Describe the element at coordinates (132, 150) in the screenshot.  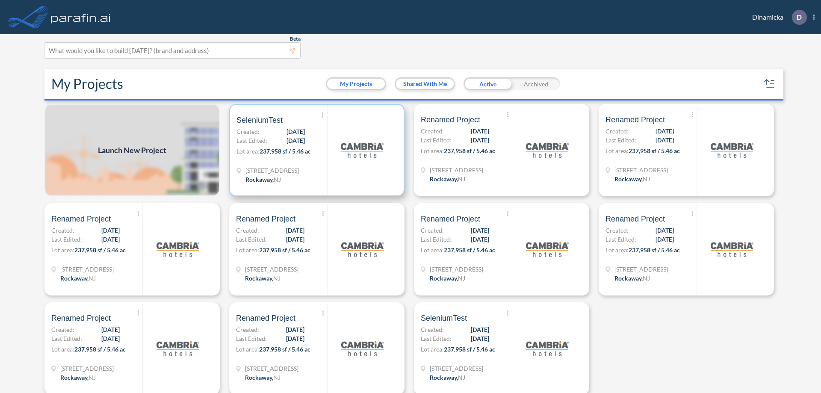
I see `img: add` at that location.